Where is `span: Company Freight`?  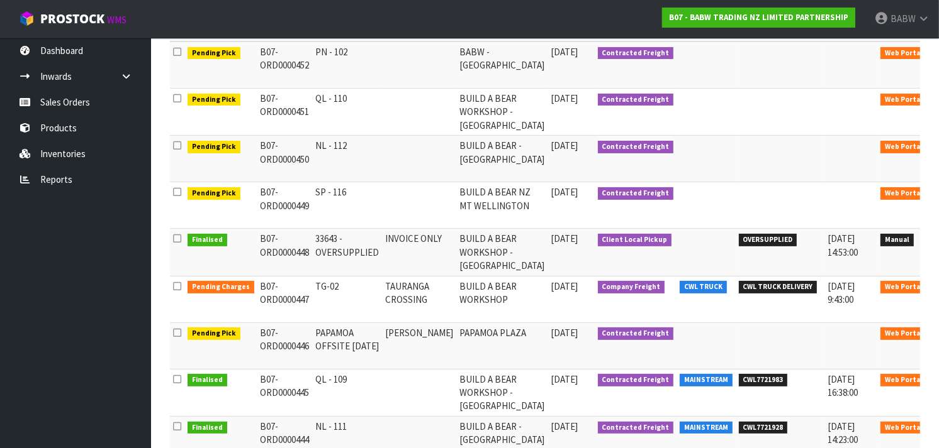
span: Company Freight is located at coordinates (631, 287).